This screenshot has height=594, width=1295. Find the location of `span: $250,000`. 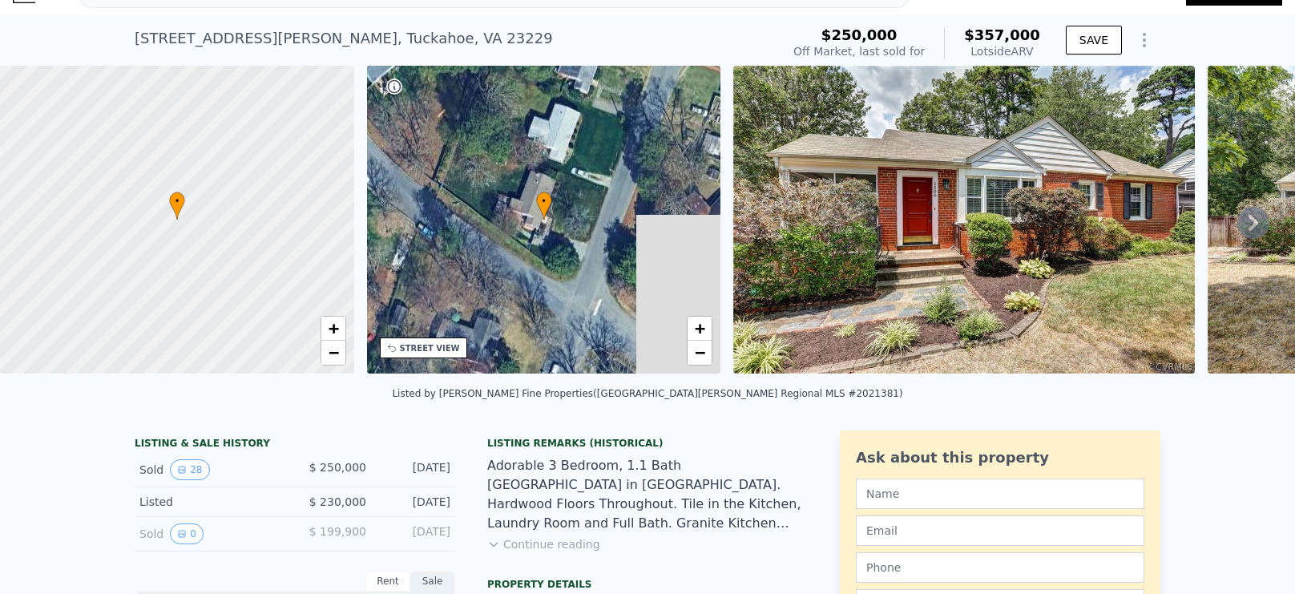

span: $250,000 is located at coordinates (859, 34).